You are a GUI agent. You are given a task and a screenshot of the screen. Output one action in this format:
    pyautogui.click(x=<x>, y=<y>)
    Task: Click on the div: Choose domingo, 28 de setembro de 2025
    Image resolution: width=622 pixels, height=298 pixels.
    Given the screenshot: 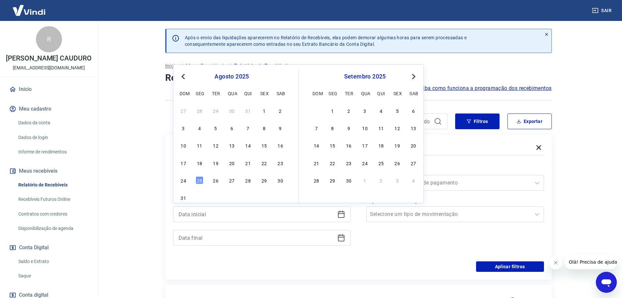 What is the action you would take?
    pyautogui.click(x=317, y=180)
    